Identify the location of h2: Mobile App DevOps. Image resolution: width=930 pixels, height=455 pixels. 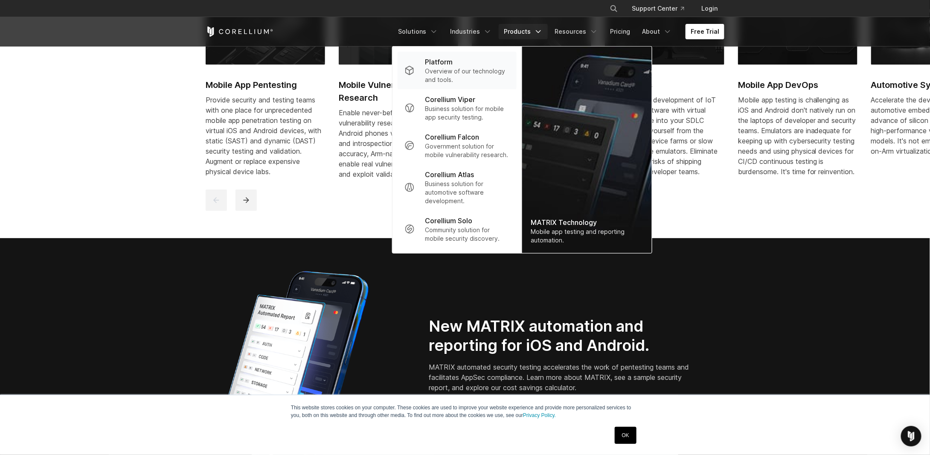
(797, 85).